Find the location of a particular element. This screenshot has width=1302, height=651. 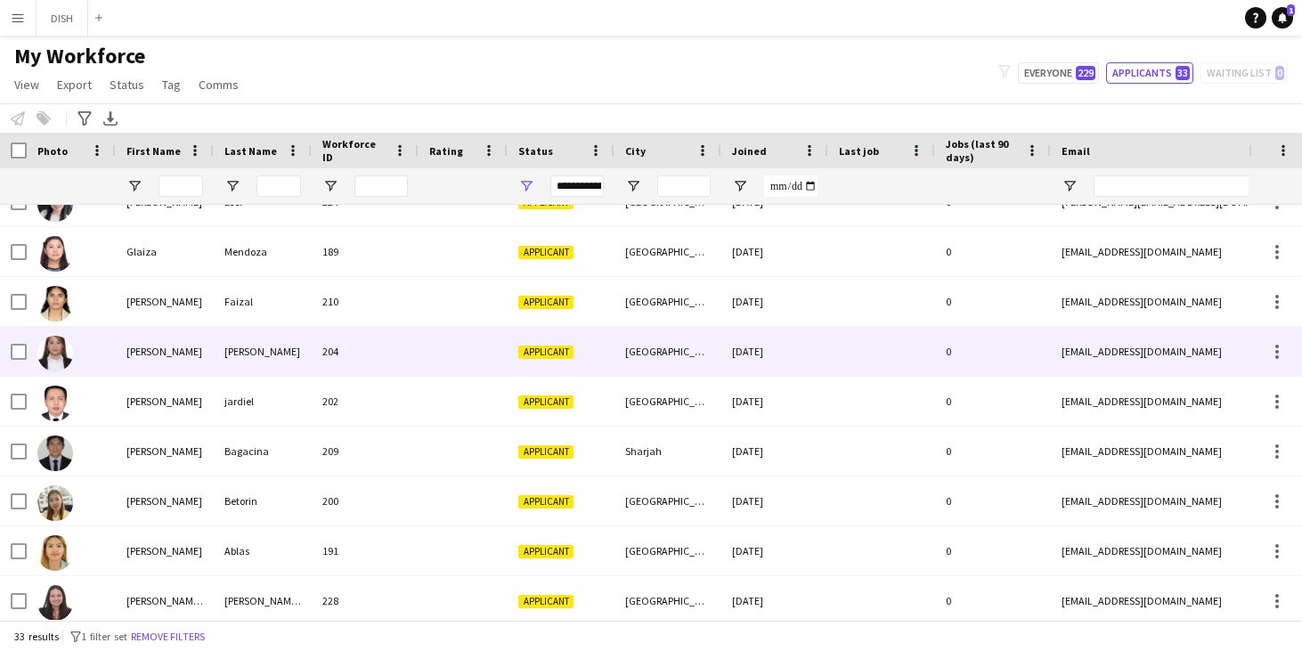

input: City Filter Input is located at coordinates (684, 186).